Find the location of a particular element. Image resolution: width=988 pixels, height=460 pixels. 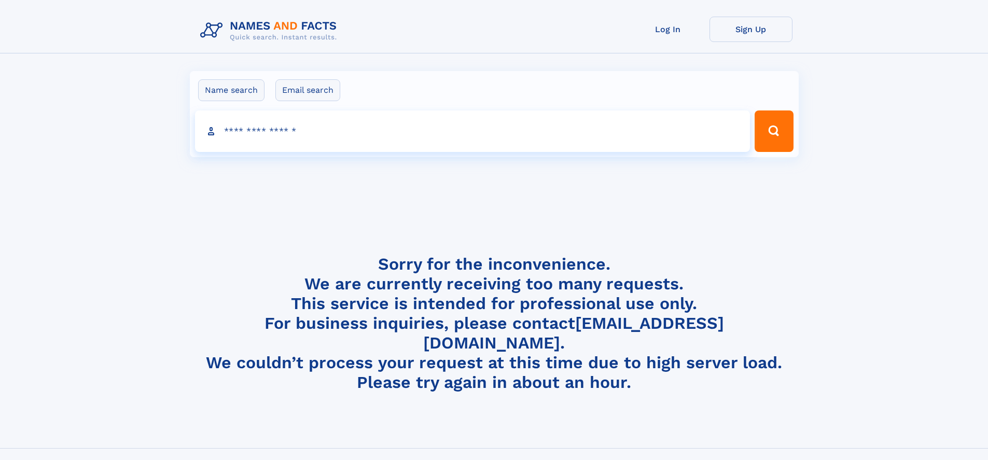

a: Sign Up is located at coordinates (751, 29).